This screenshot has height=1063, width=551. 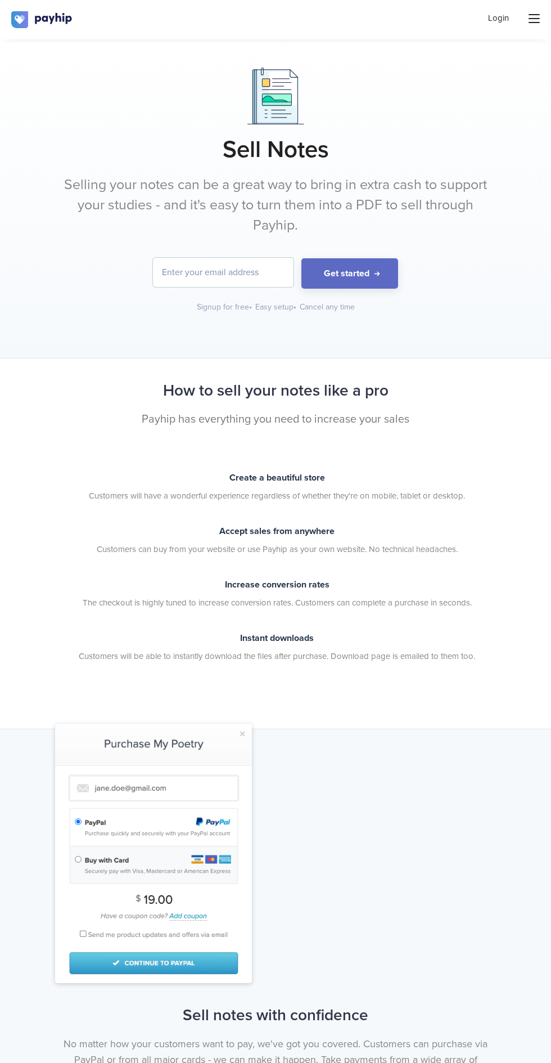 What do you see at coordinates (276, 419) in the screenshot?
I see `p: Payhip has everything you need to increase your sales` at bounding box center [276, 419].